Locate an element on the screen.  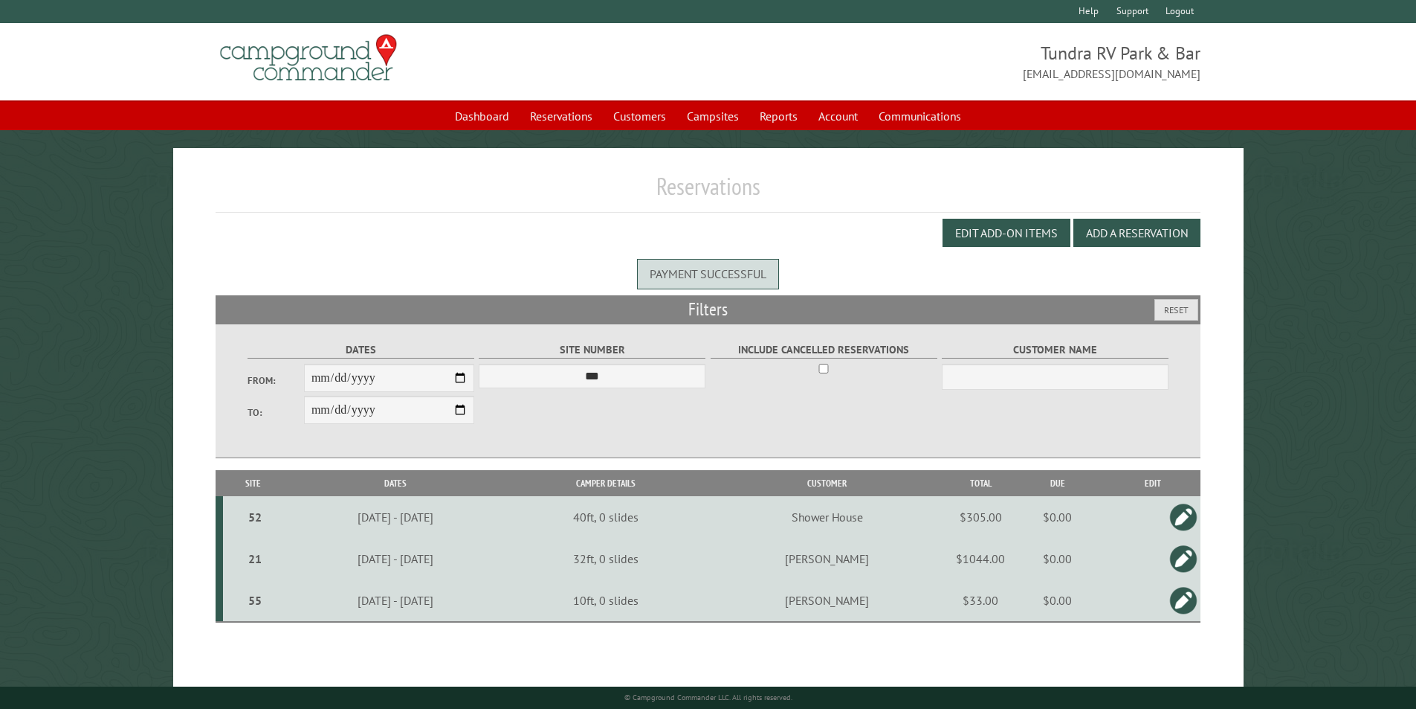
button: Add a Reservation is located at coordinates (1137, 233).